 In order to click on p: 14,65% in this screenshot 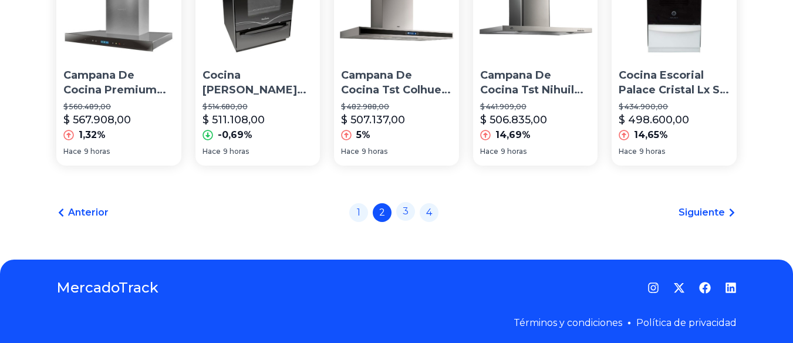, I will do `click(651, 135)`.